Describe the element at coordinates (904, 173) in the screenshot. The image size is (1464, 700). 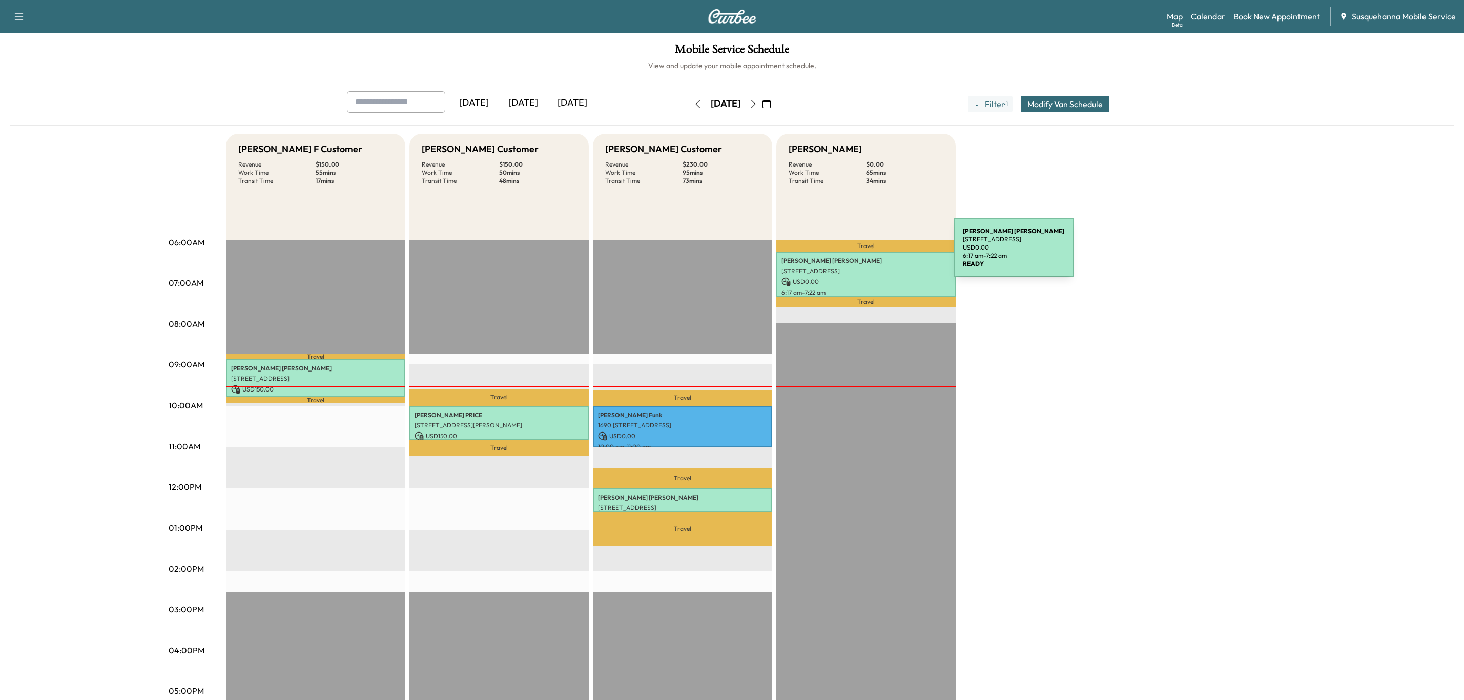
I see `p: 65 mins` at that location.